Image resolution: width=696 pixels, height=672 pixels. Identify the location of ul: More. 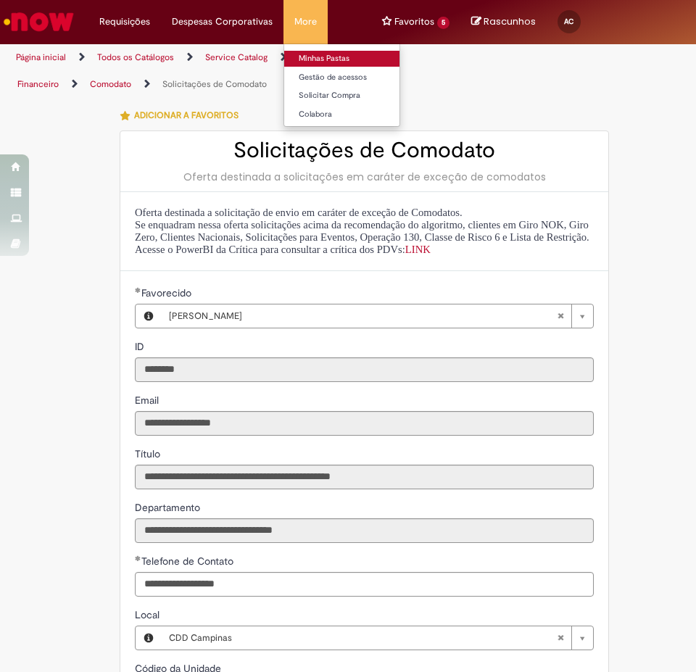
(341, 85).